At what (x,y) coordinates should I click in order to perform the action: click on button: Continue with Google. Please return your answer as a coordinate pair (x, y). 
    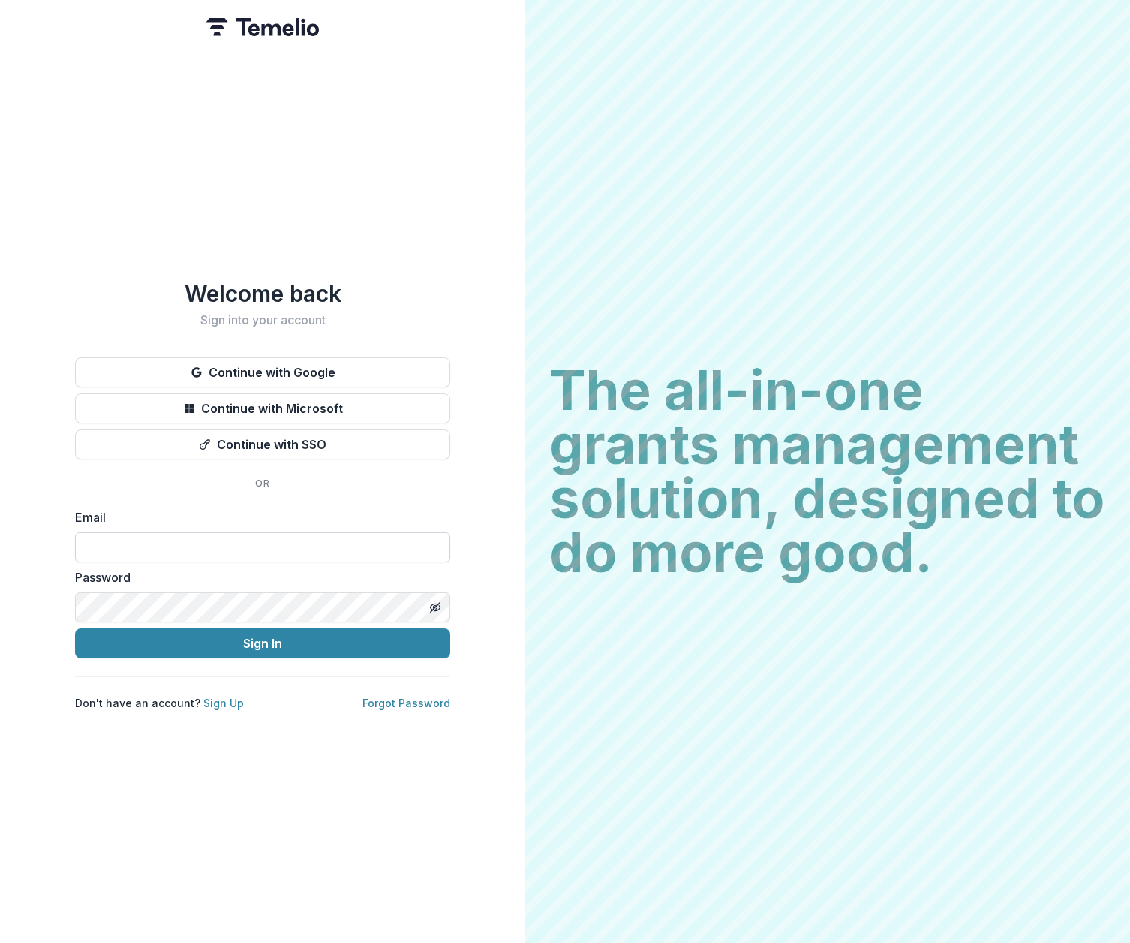
    Looking at the image, I should click on (263, 372).